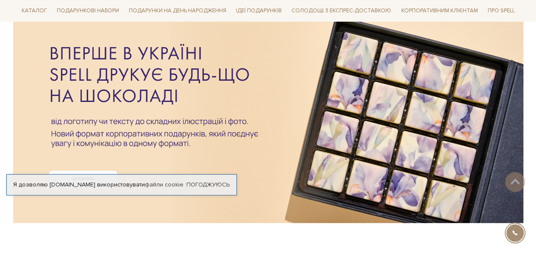  I want to click on a: Про Spell, so click(501, 11).